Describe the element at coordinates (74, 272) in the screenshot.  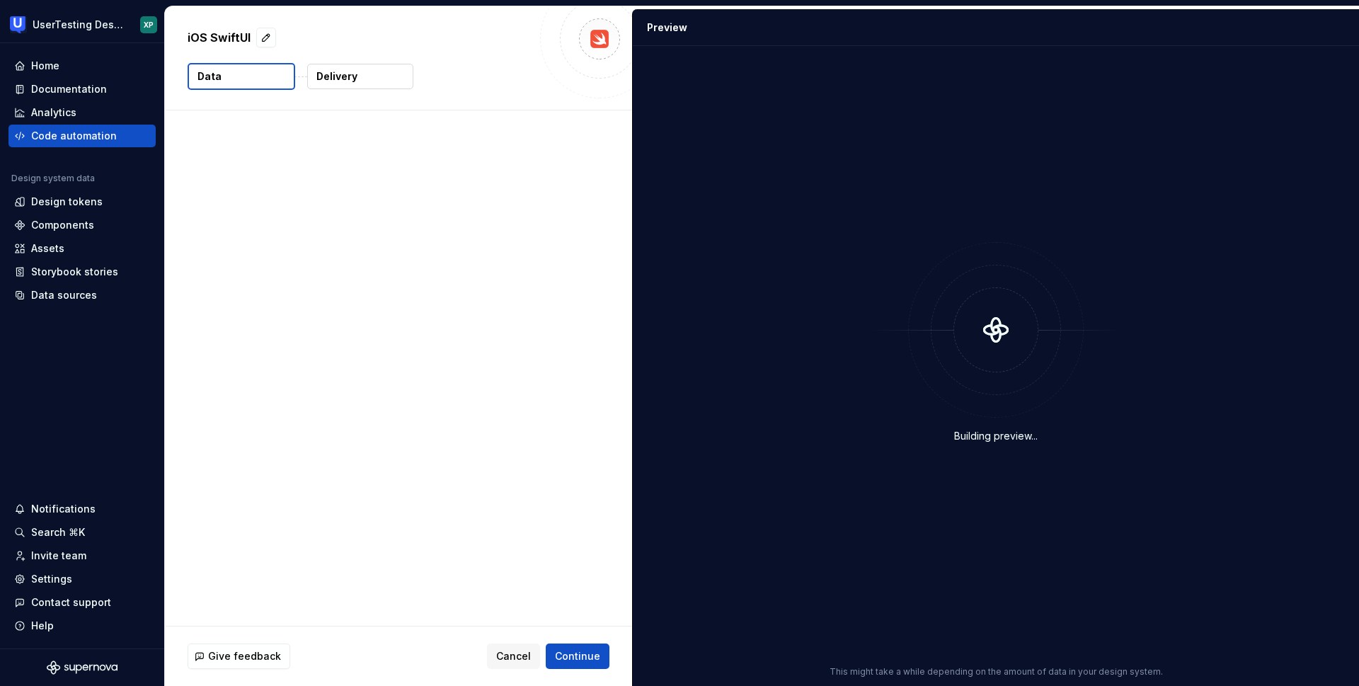
I see `div: Storybook stories` at that location.